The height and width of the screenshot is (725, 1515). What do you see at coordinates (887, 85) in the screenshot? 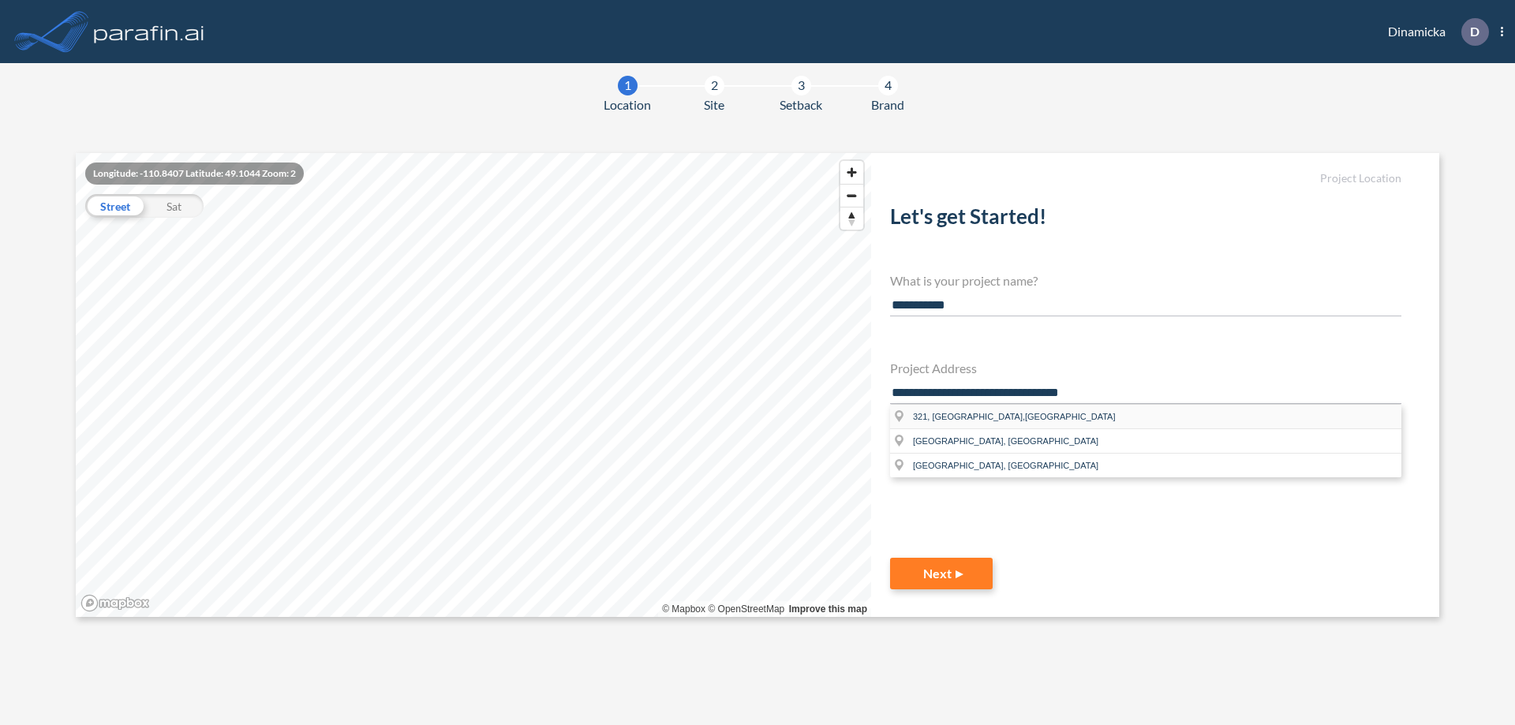
I see `div: 4` at bounding box center [887, 85].